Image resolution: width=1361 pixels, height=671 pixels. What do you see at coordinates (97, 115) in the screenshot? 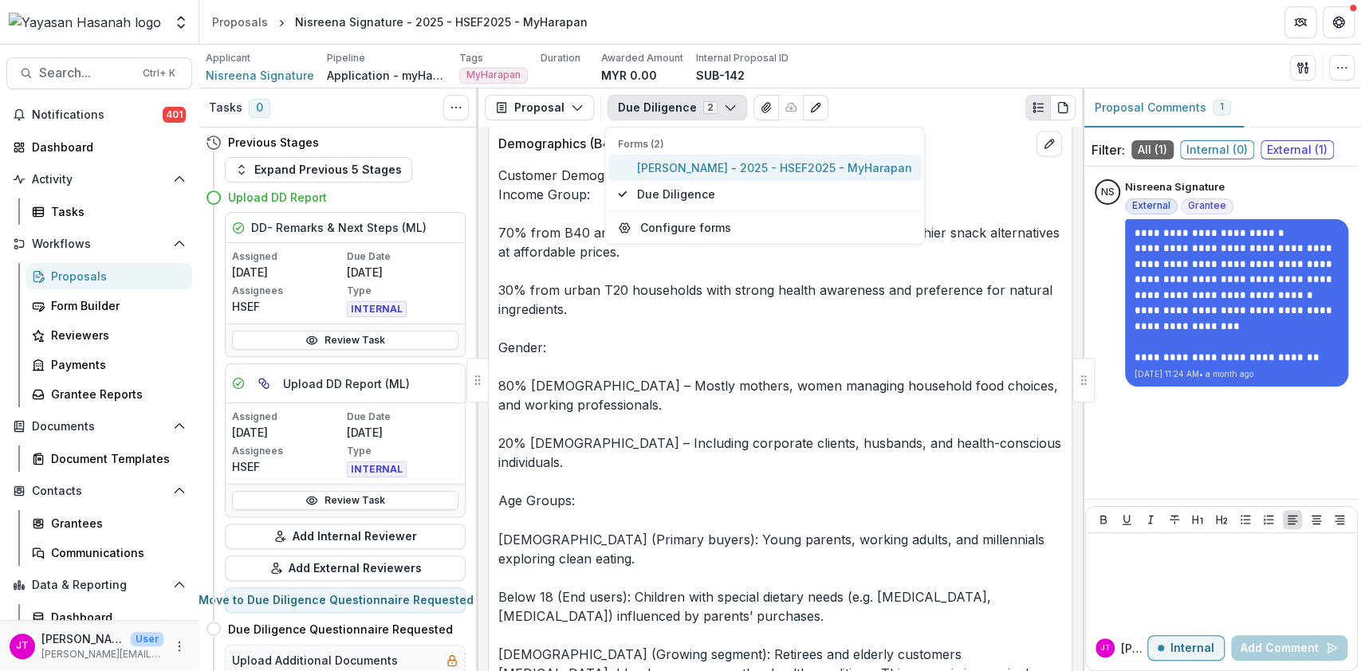
I see `span: Notifications` at bounding box center [97, 115].